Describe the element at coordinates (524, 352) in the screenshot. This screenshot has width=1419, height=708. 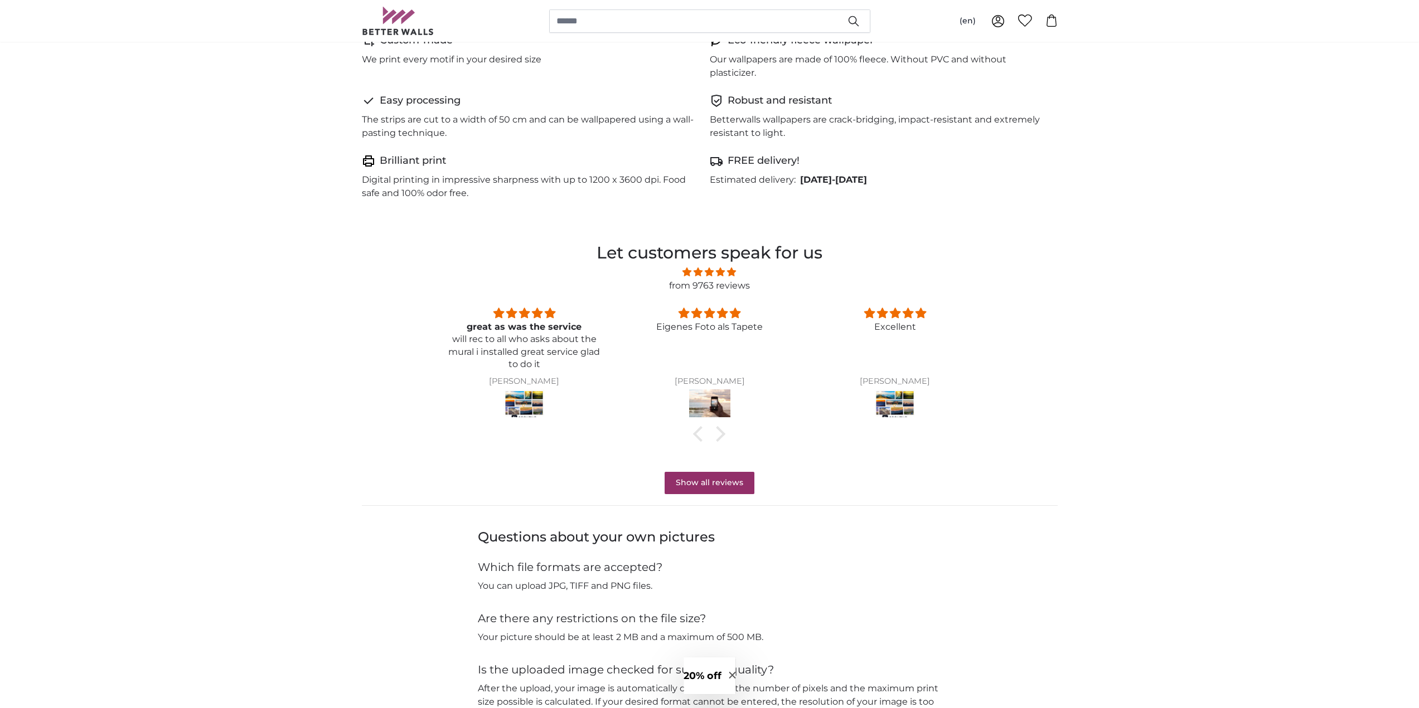
I see `p: will rec to all who asks about the mural i installed great service glad to do it` at that location.